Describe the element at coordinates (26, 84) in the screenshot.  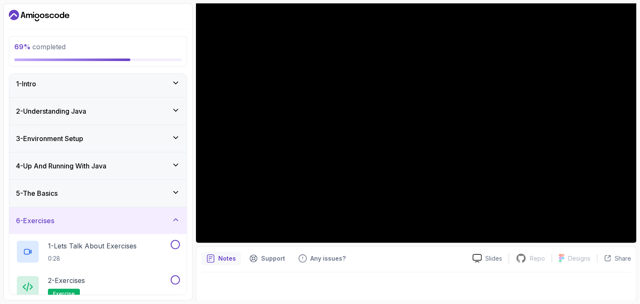
I see `h3: 1 - Intro` at that location.